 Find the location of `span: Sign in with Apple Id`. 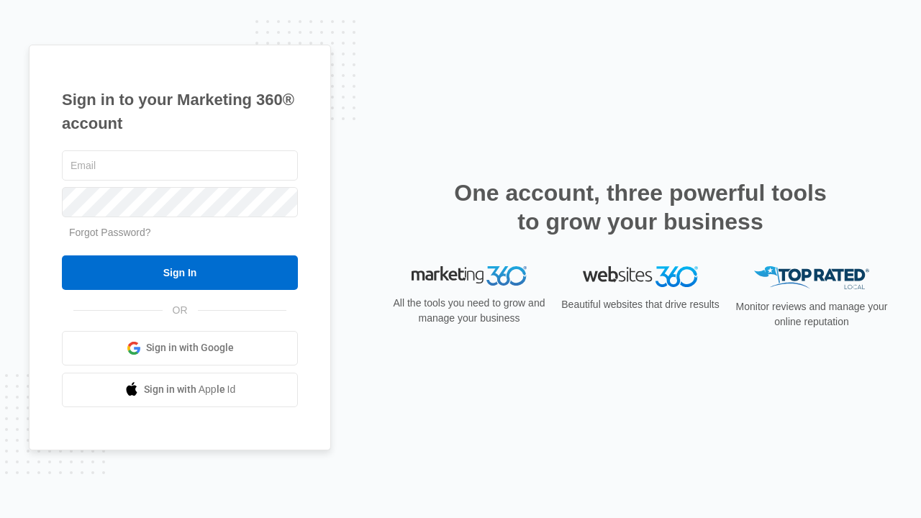

span: Sign in with Apple Id is located at coordinates (190, 389).